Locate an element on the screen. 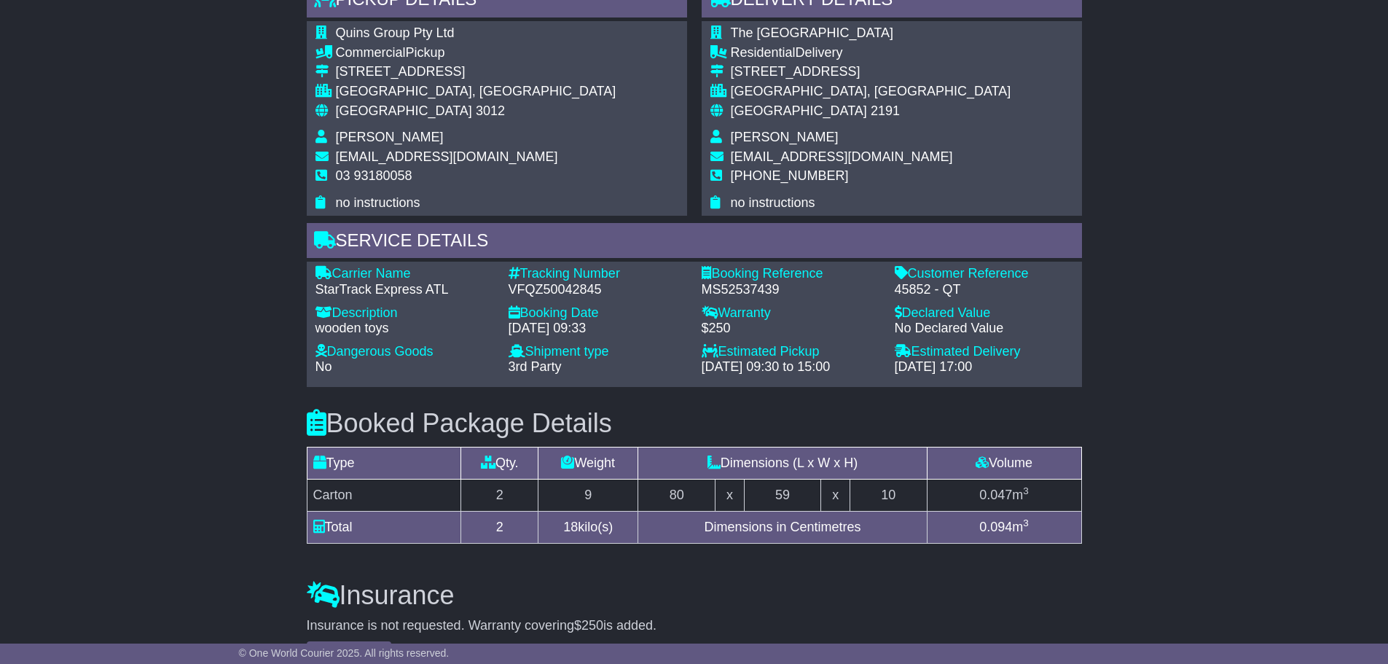 The image size is (1388, 664). span: Quins Group Pty Ltd is located at coordinates (395, 33).